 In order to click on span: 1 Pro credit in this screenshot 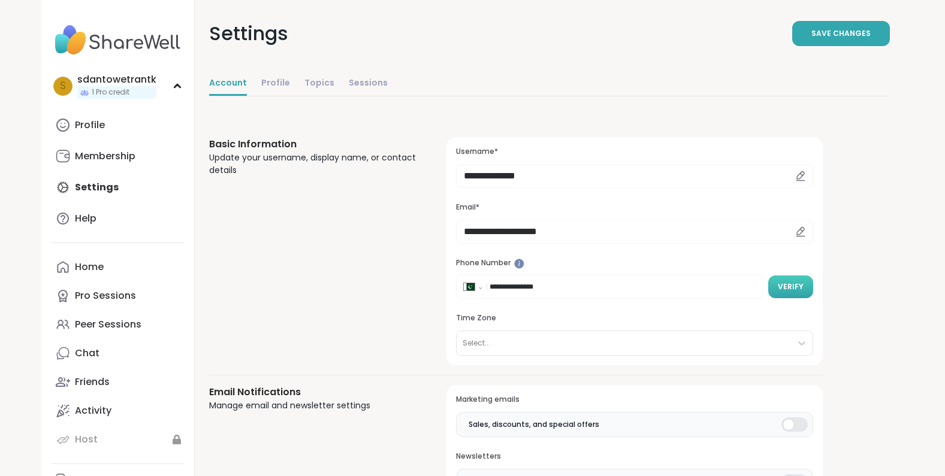, I will do `click(110, 92)`.